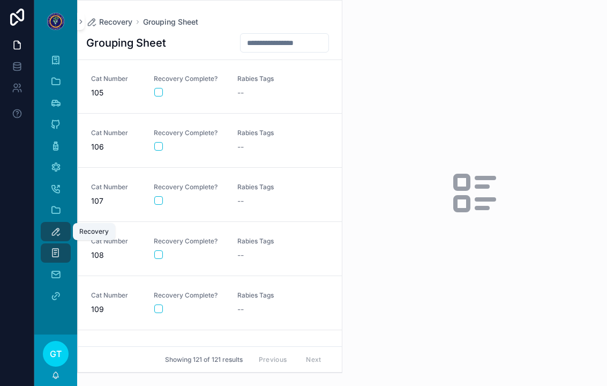 This screenshot has height=386, width=607. What do you see at coordinates (56, 181) in the screenshot?
I see `div: scrollable content` at bounding box center [56, 181].